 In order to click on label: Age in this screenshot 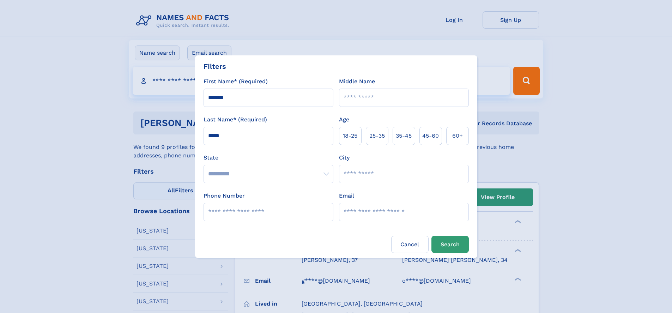, I will do `click(344, 120)`.